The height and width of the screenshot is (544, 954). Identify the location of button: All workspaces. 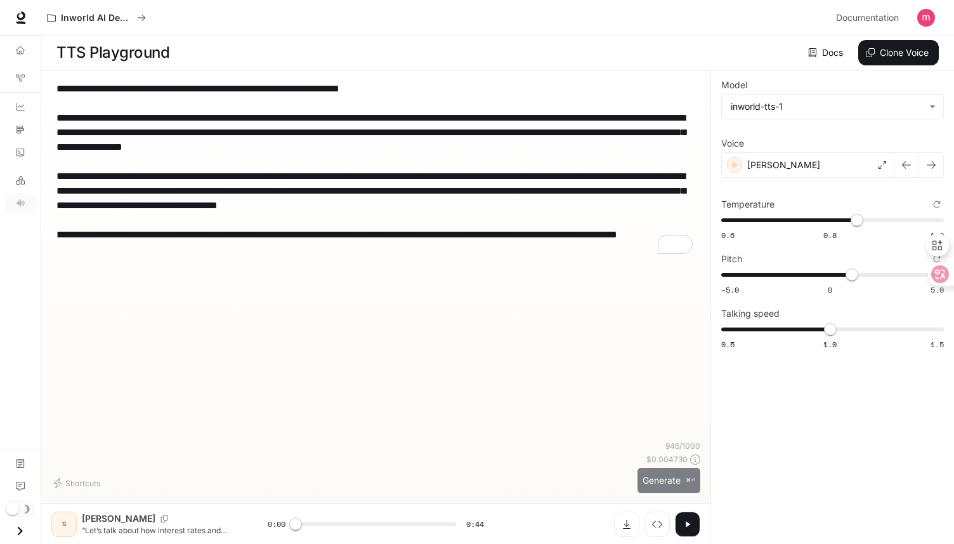
(96, 18).